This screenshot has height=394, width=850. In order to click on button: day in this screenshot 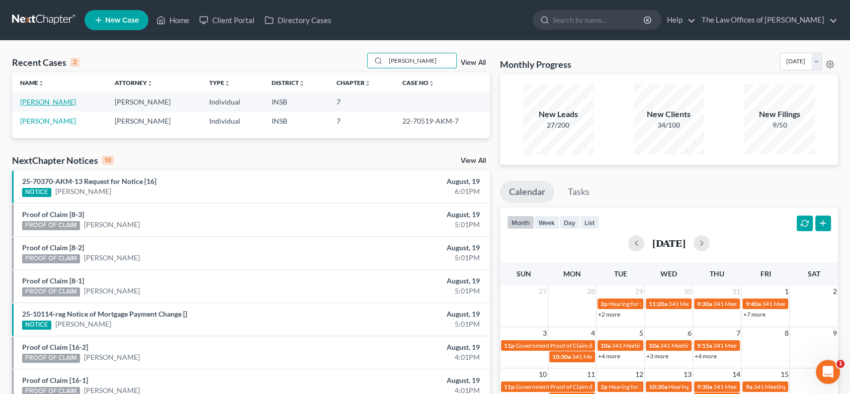, I will do `click(570, 222)`.